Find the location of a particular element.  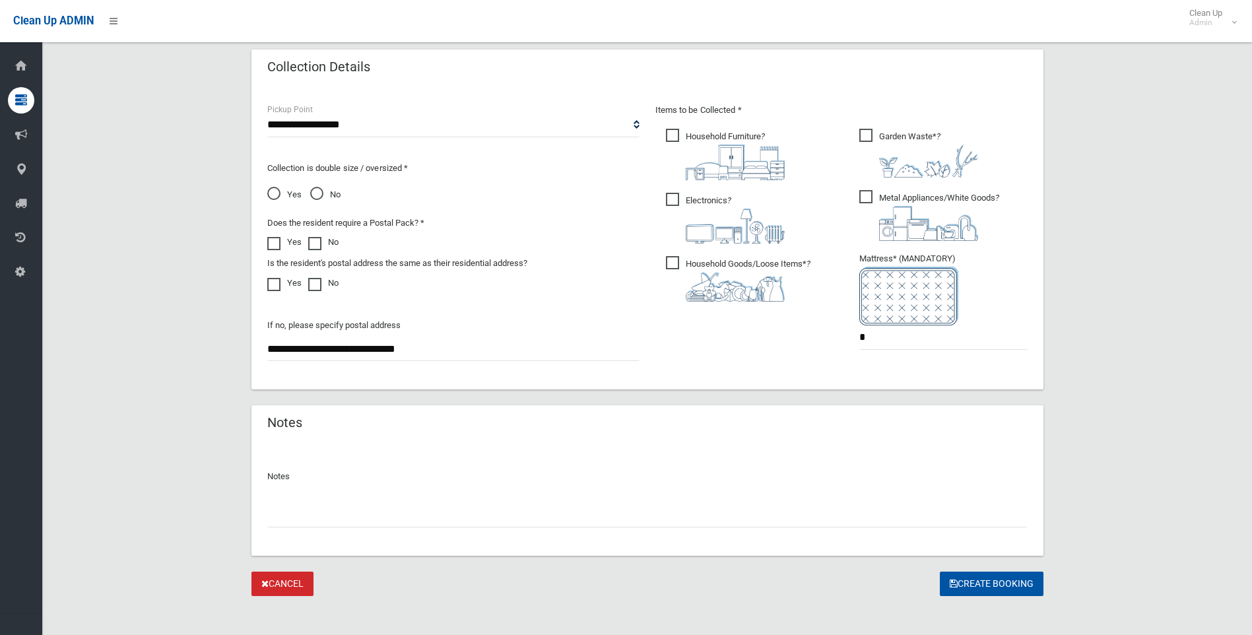

a: Cancel is located at coordinates (282, 583).